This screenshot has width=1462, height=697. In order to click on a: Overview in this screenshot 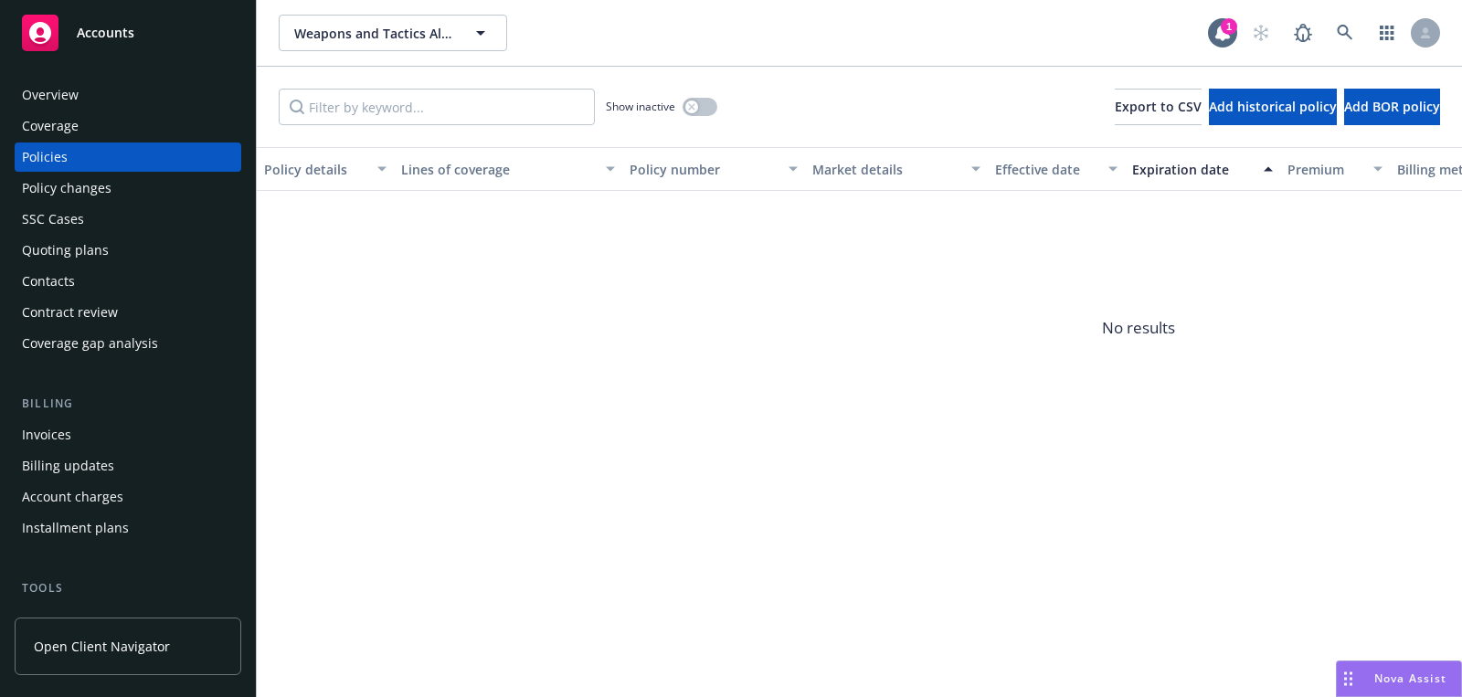, I will do `click(128, 95)`.